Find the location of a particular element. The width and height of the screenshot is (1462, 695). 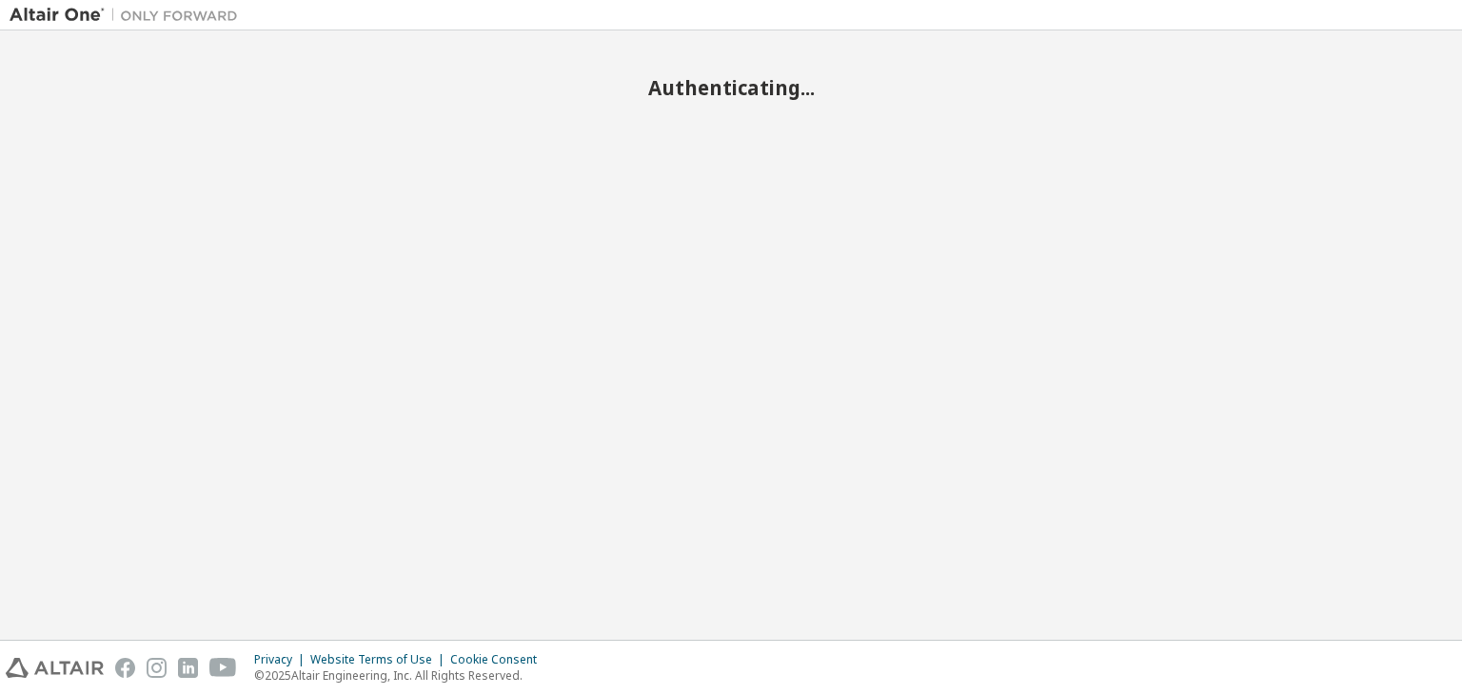

img: instagram.svg is located at coordinates (156, 667).